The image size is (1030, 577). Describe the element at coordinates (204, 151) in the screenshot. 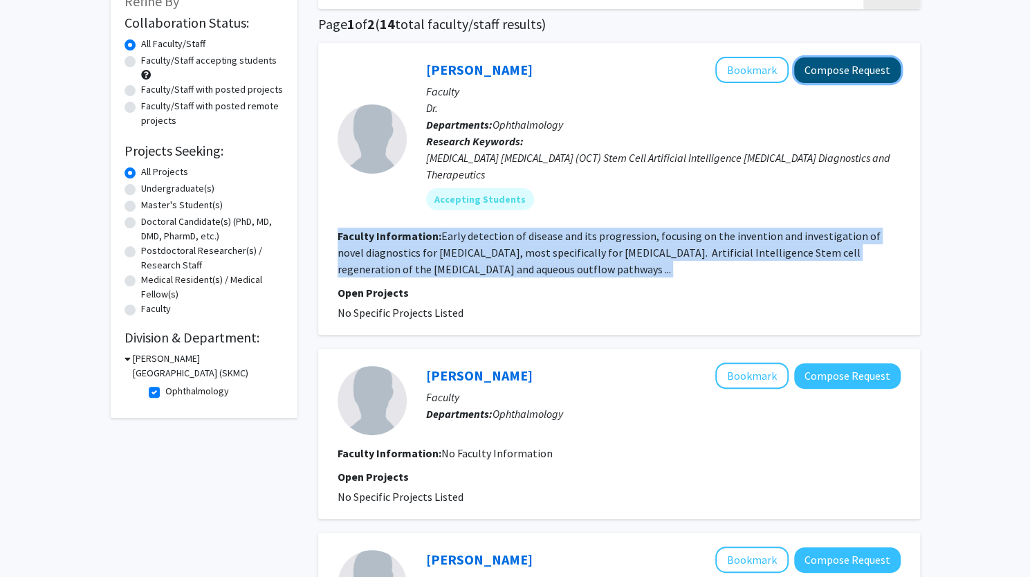

I see `h2: Projects Seeking:` at that location.